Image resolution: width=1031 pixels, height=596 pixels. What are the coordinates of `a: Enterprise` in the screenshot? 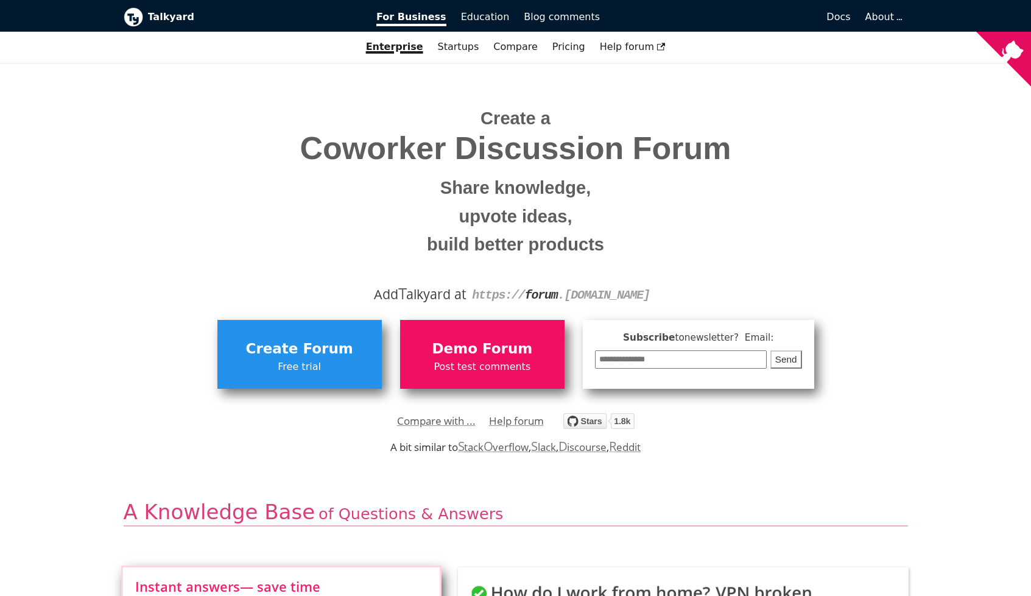 It's located at (395, 47).